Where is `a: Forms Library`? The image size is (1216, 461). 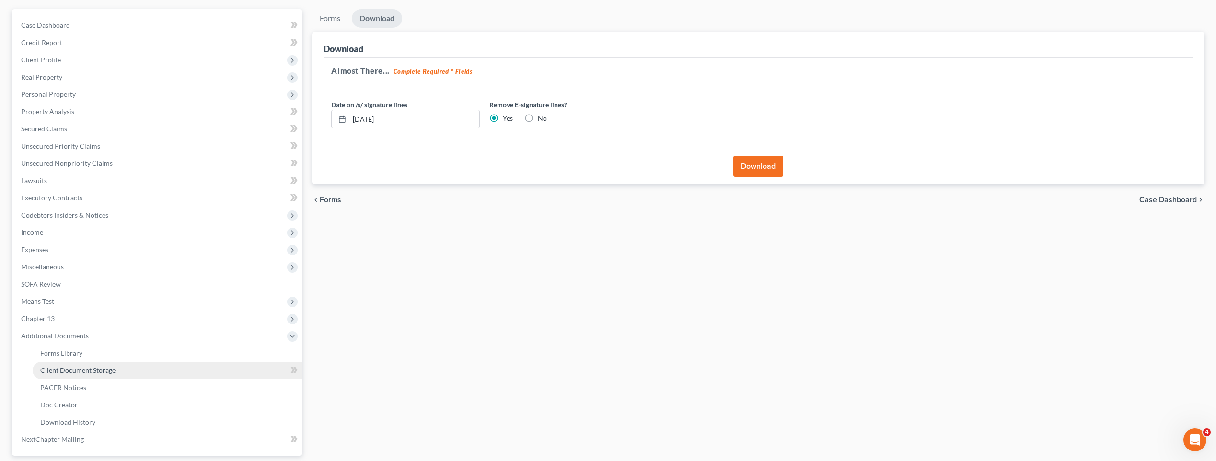
a: Forms Library is located at coordinates (167, 353).